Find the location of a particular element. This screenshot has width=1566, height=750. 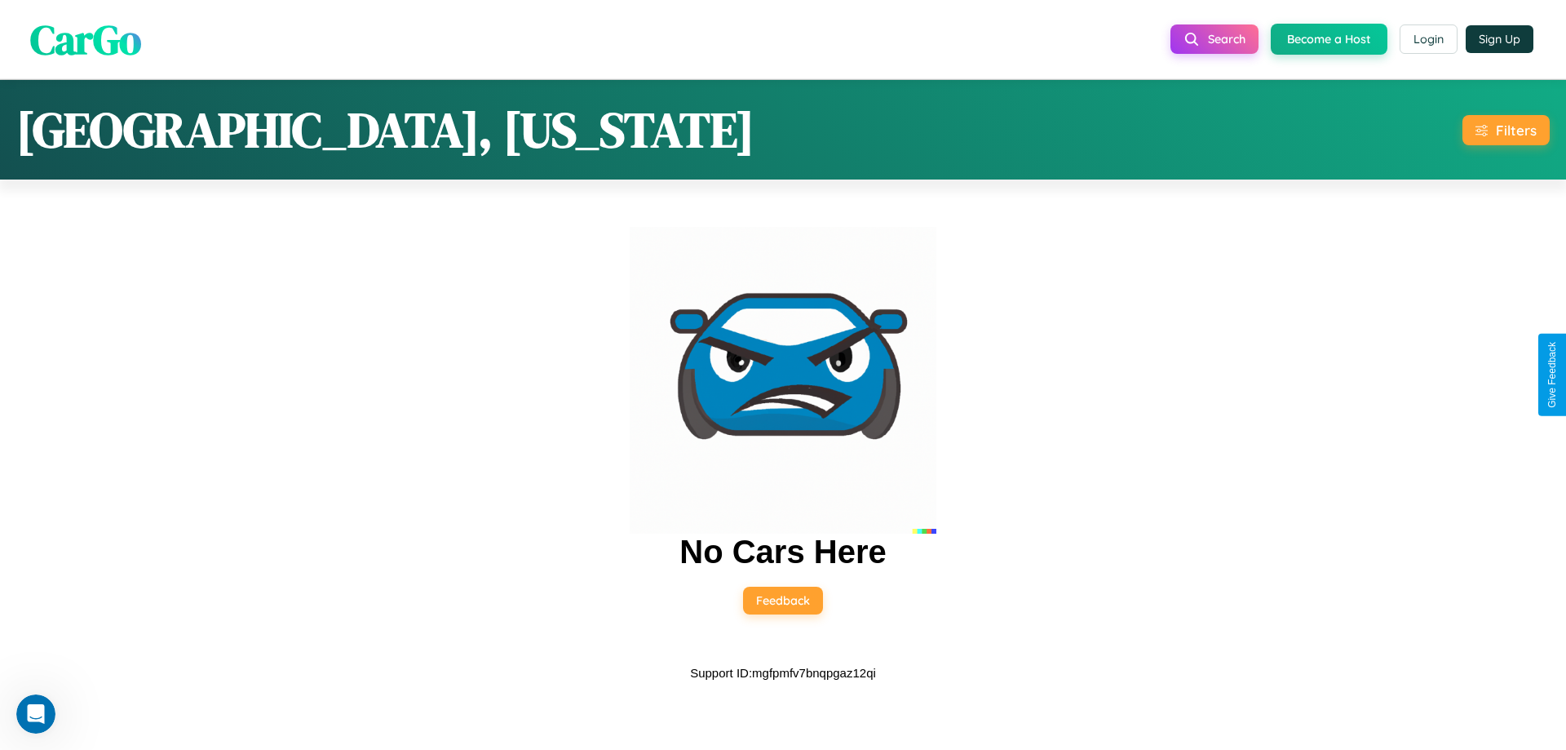

button: Search is located at coordinates (1215, 39).